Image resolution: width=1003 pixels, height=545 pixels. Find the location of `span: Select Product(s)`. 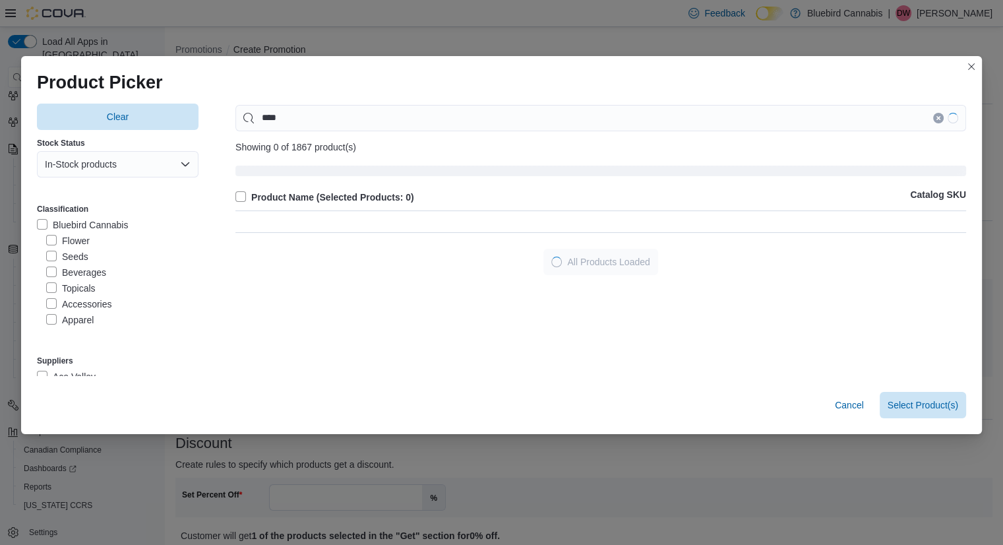

span: Select Product(s) is located at coordinates (923, 405).